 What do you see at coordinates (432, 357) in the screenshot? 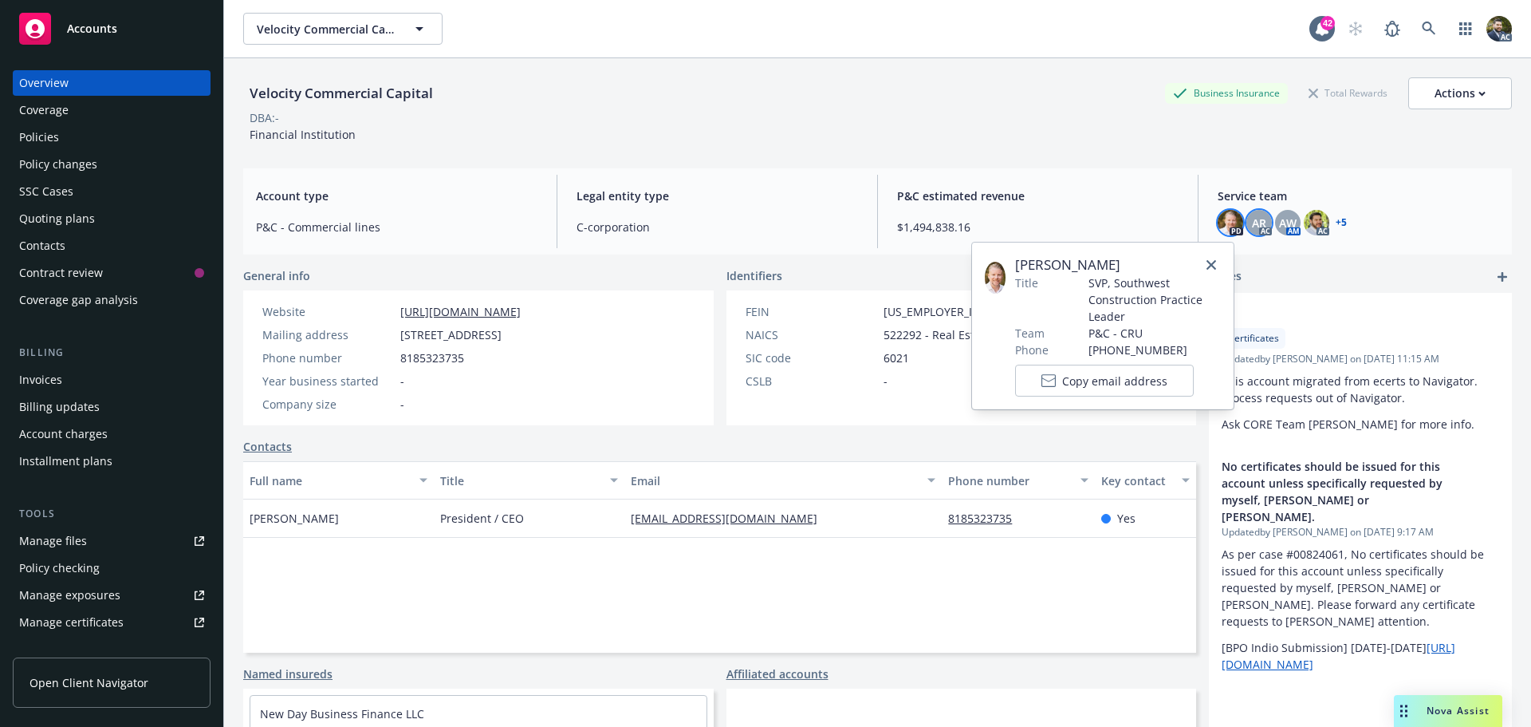
I see `span: 8185323735` at bounding box center [432, 357].